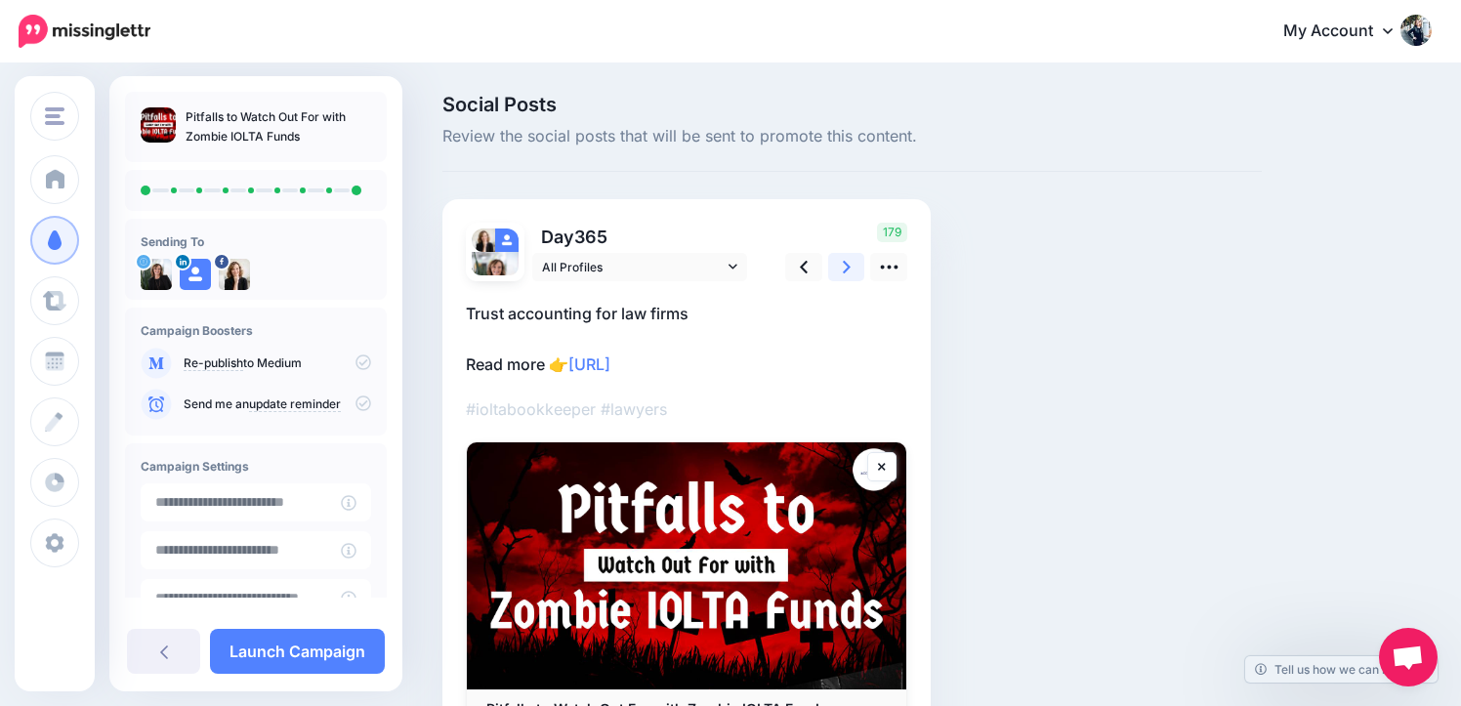 This screenshot has height=706, width=1461. I want to click on p: Pitfalls to Watch Out For with Zombie IOLTA Funds, so click(278, 127).